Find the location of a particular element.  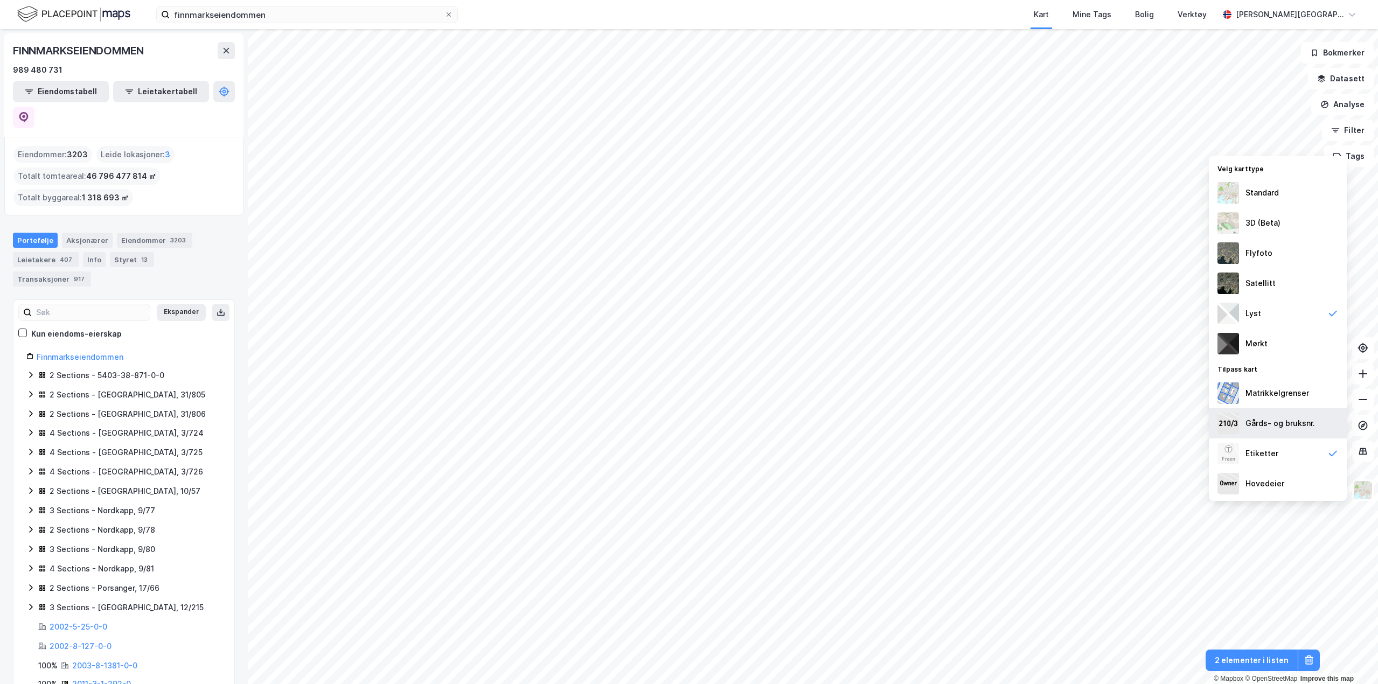

div: 100% is located at coordinates (48, 666).